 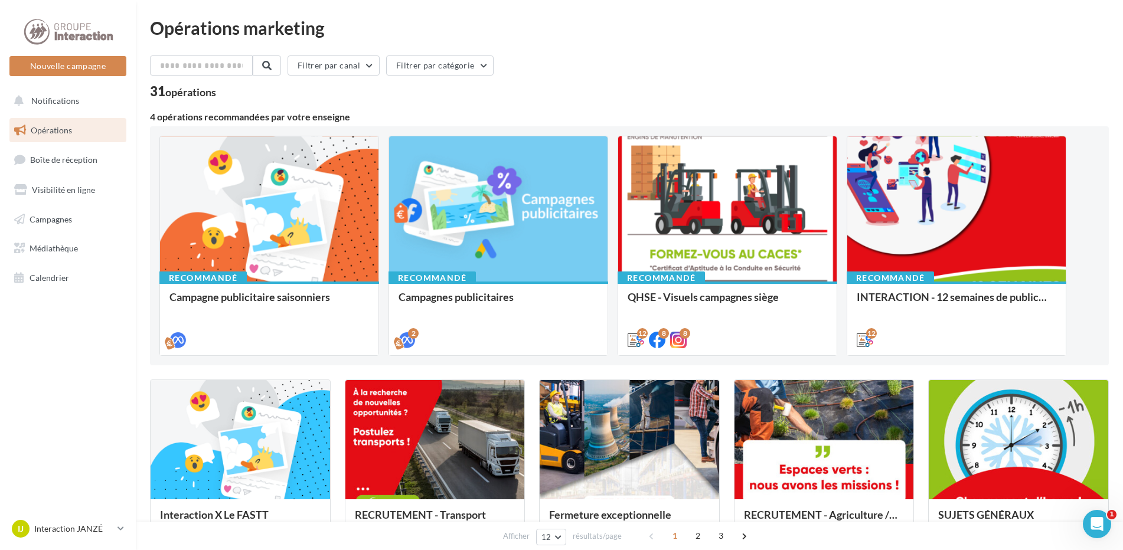 I want to click on a: Boîte de réception, so click(x=68, y=159).